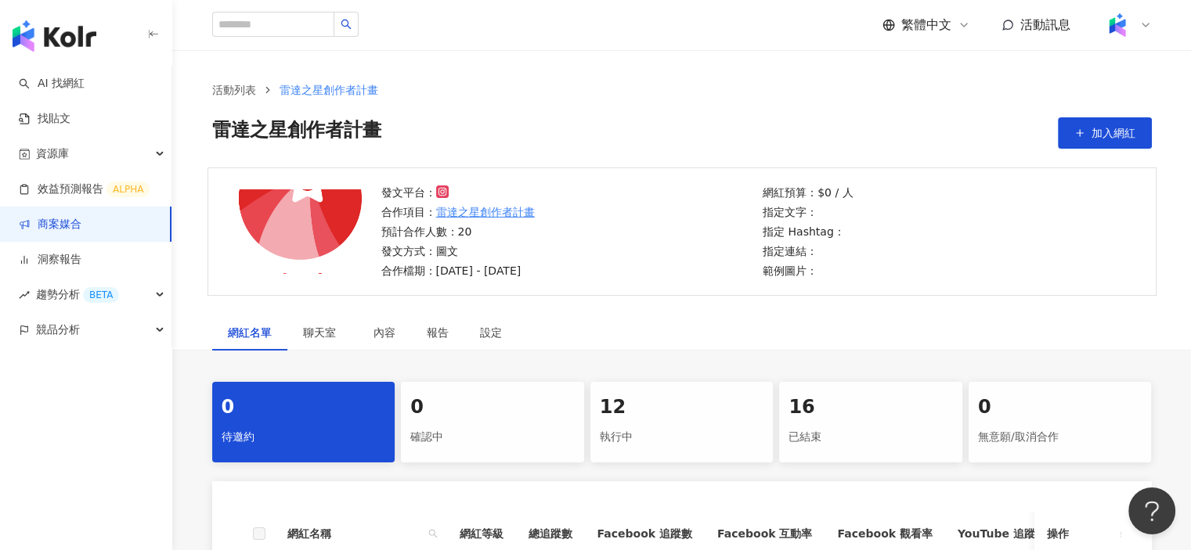  Describe the element at coordinates (58, 330) in the screenshot. I see `span: 競品分析` at that location.